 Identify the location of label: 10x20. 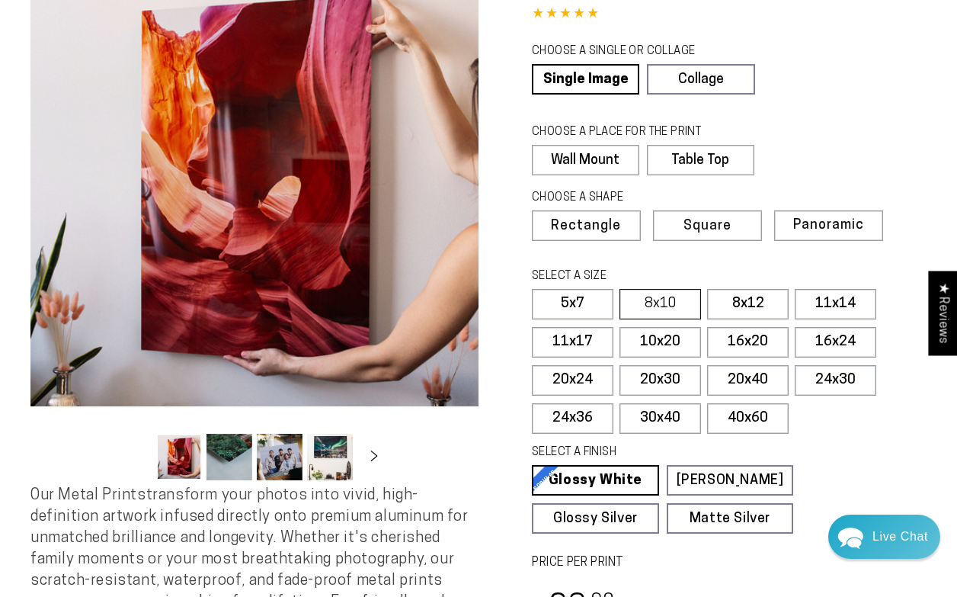
(660, 342).